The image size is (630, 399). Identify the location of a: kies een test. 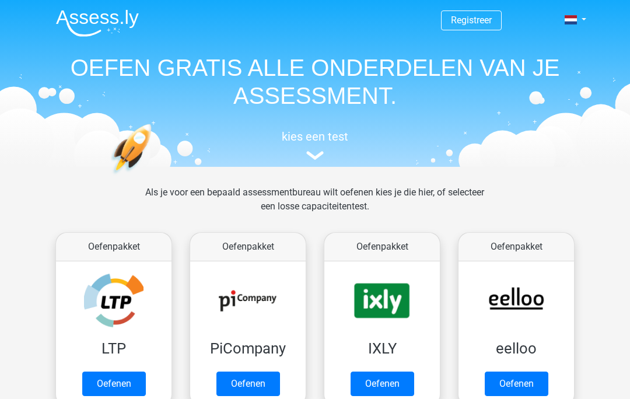
(315, 145).